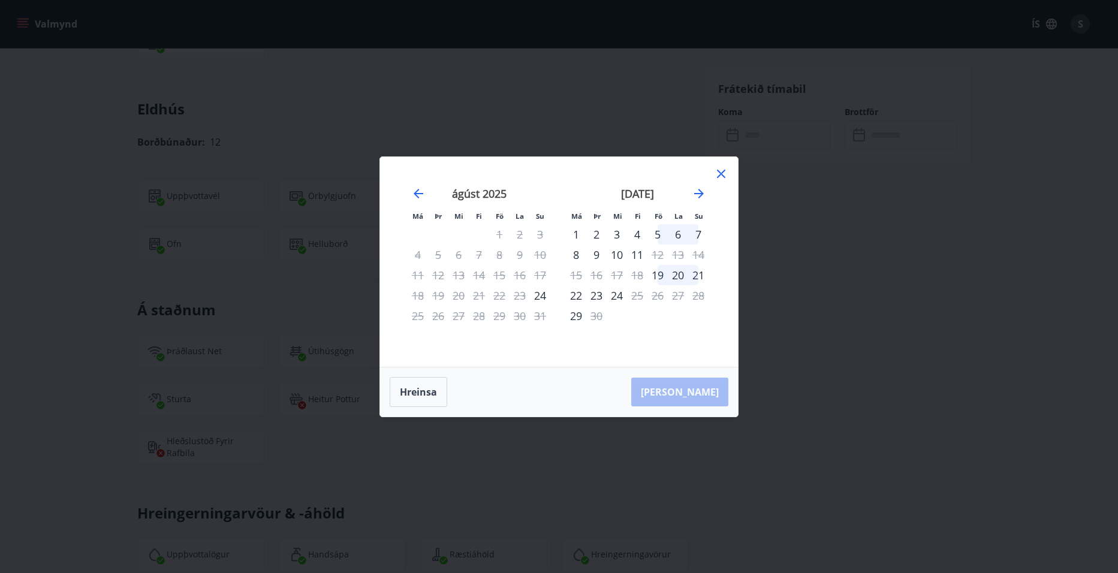 The height and width of the screenshot is (573, 1118). Describe the element at coordinates (479, 316) in the screenshot. I see `td: Not available. fimmtudagur, 28. ágúst 2025` at that location.